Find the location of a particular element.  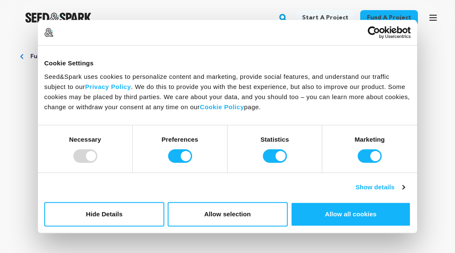

button: Hide Details is located at coordinates (104, 214).